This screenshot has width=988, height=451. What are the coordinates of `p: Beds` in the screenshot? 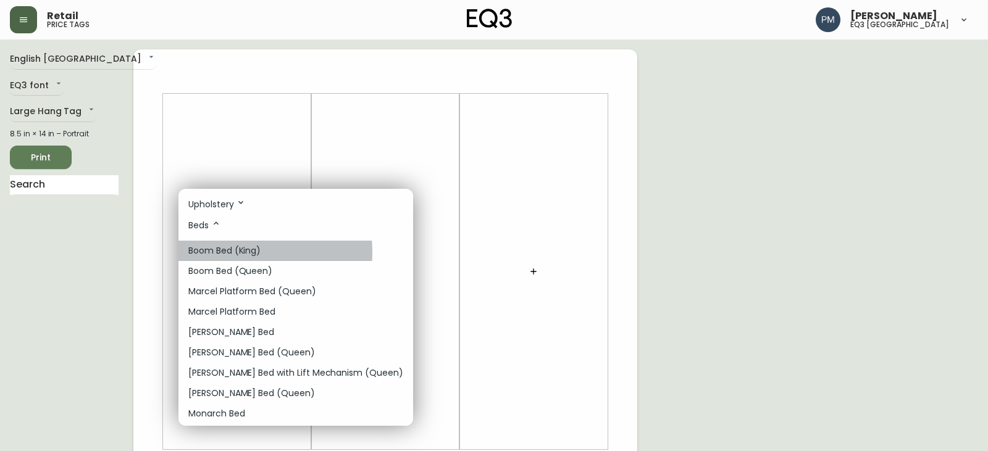 It's located at (204, 225).